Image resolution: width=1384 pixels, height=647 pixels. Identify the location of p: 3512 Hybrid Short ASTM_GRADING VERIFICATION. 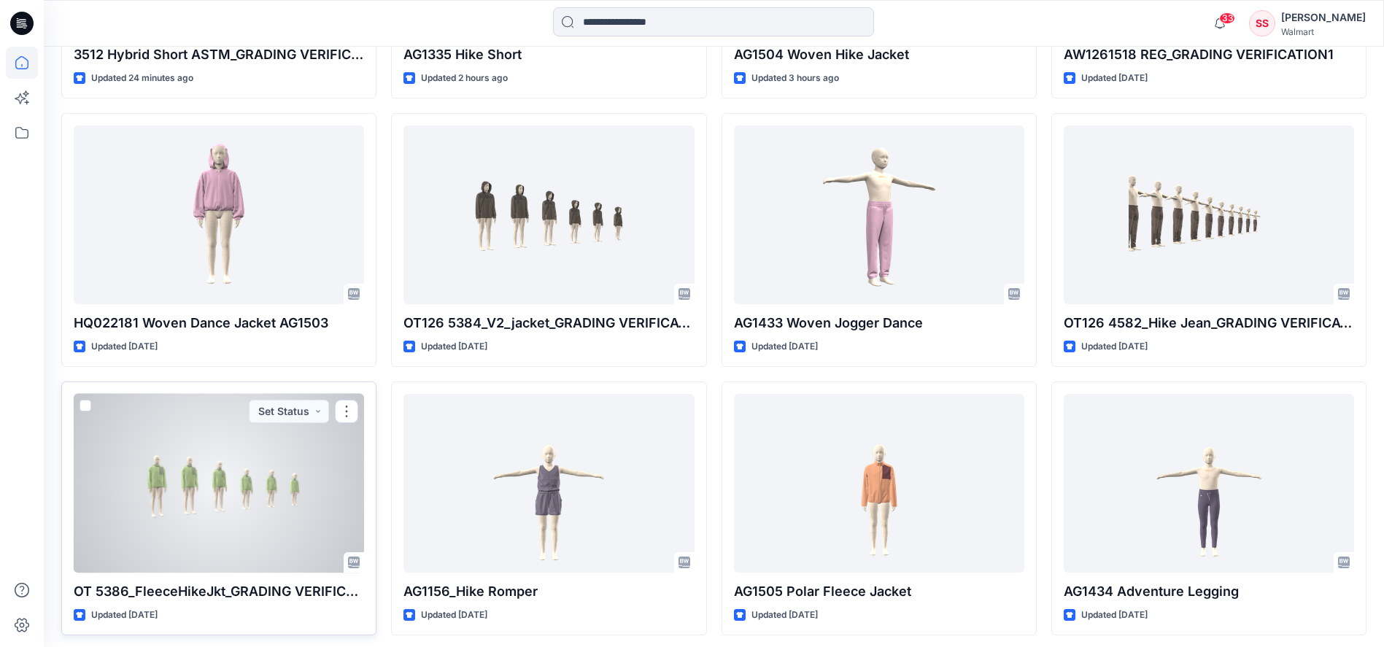
(219, 55).